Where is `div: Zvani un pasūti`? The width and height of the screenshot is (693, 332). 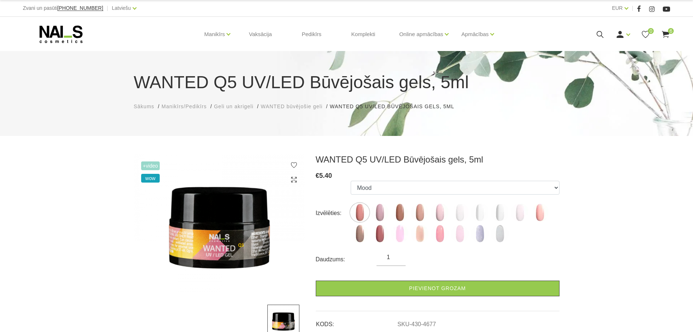 div: Zvani un pasūti is located at coordinates (63, 8).